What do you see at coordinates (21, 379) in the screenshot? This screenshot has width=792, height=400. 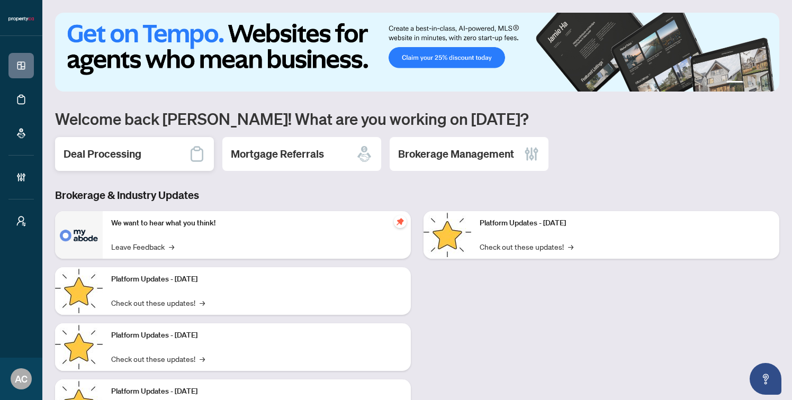 I see `span: AC` at bounding box center [21, 379].